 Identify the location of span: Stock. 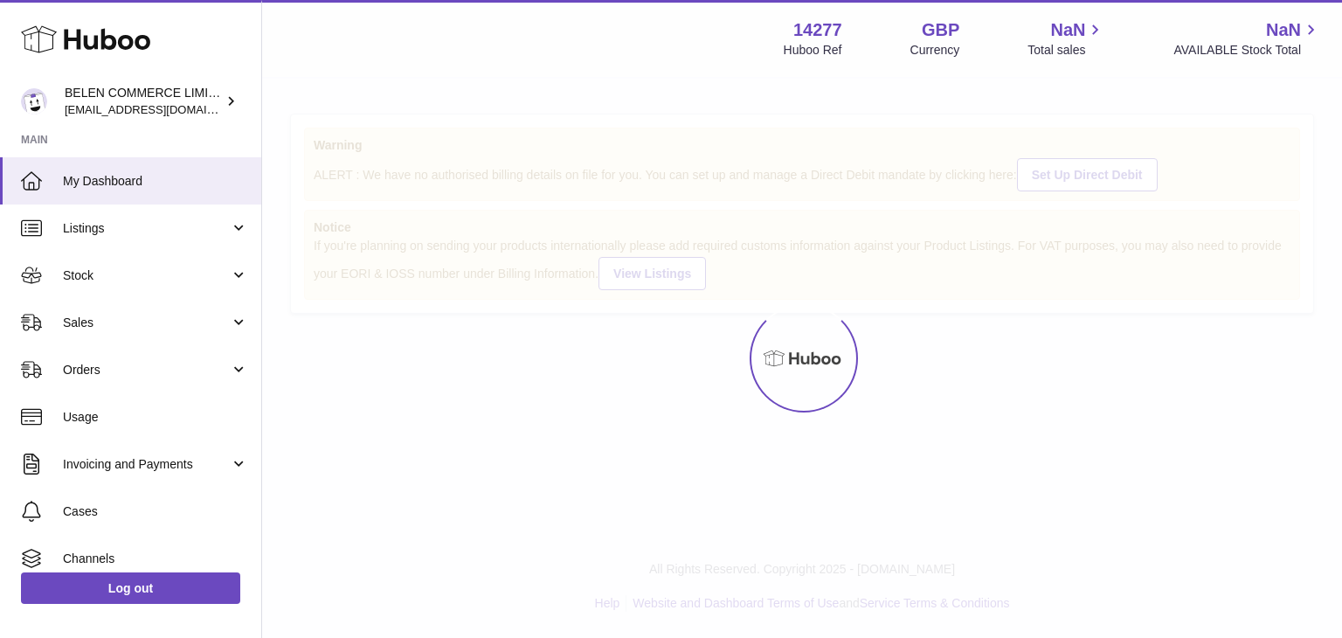
(146, 275).